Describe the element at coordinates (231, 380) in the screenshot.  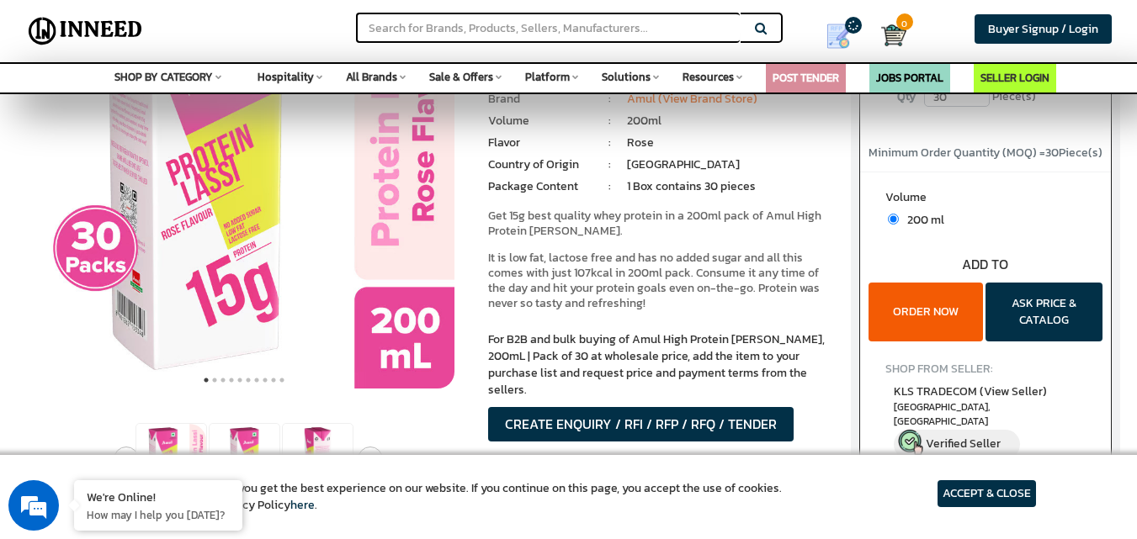
I see `button: 4` at that location.